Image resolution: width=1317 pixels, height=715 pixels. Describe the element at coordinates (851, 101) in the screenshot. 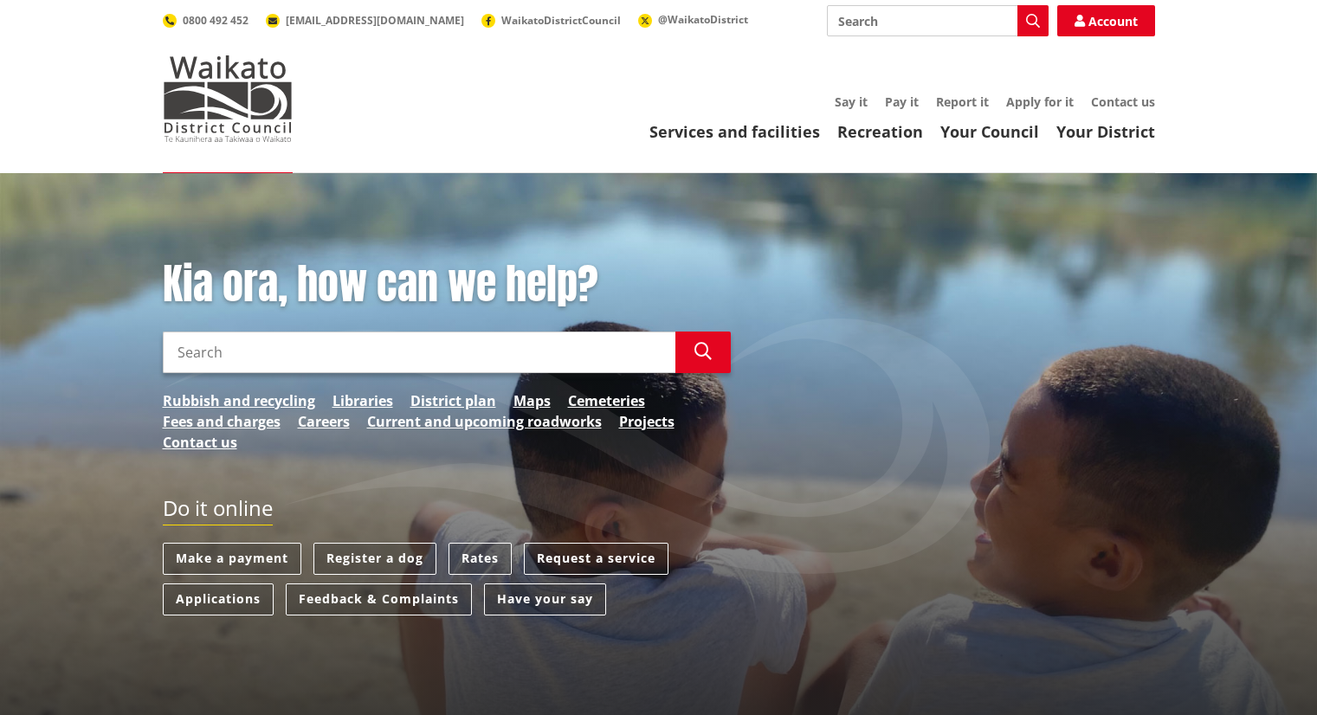

I see `a: Say it` at that location.